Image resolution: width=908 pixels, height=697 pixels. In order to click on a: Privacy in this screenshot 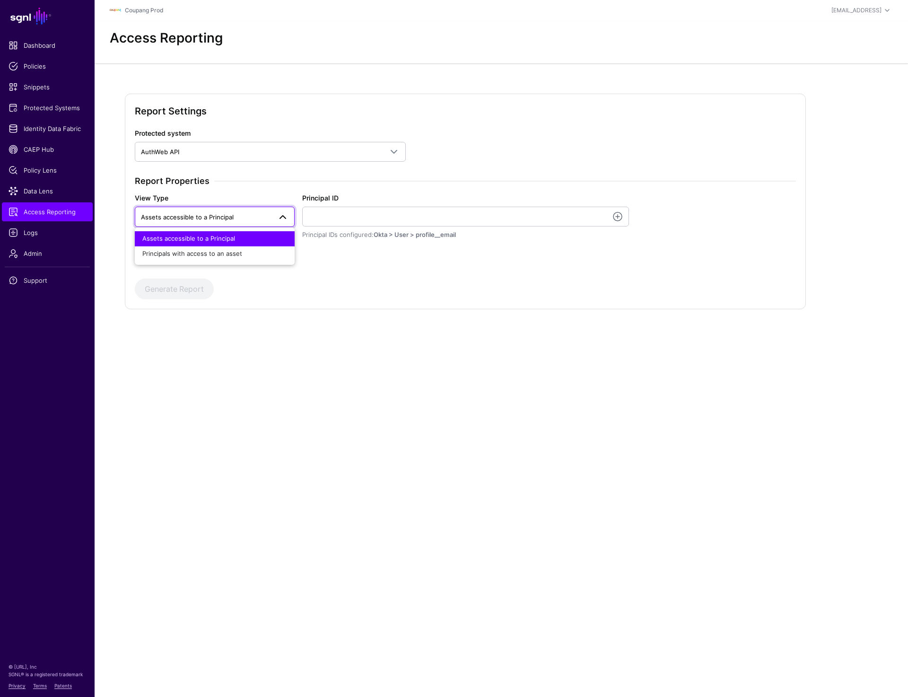, I will do `click(17, 686)`.